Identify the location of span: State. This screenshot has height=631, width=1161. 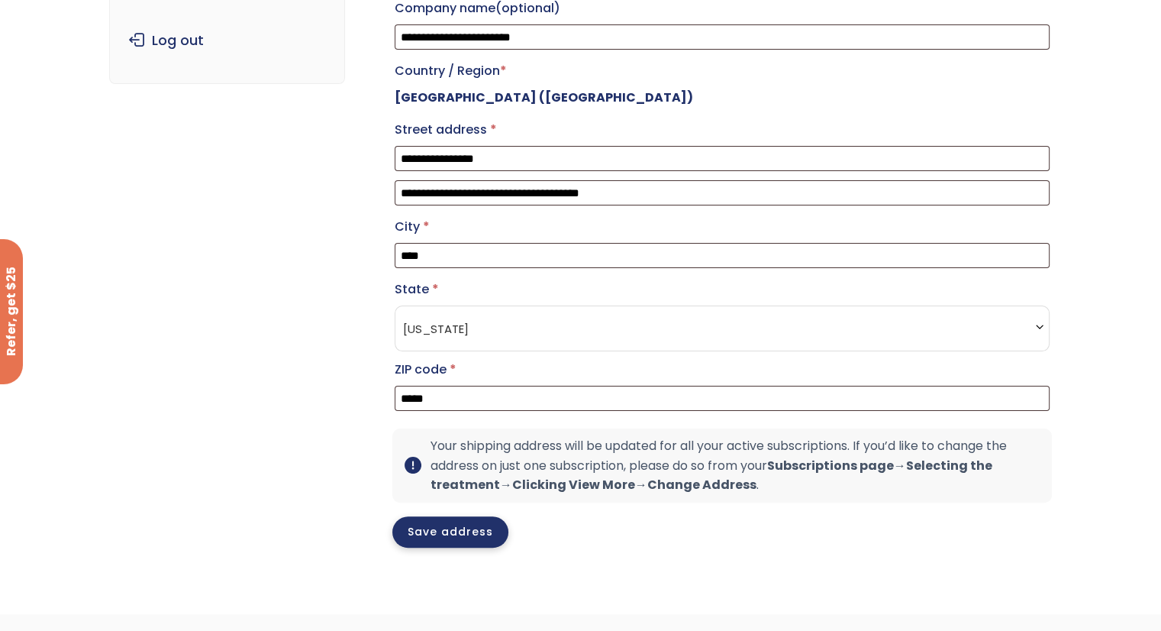
(722, 328).